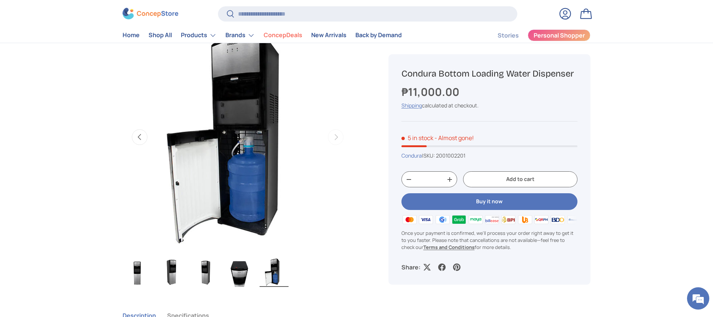  What do you see at coordinates (426, 219) in the screenshot?
I see `img: visa` at bounding box center [426, 219].